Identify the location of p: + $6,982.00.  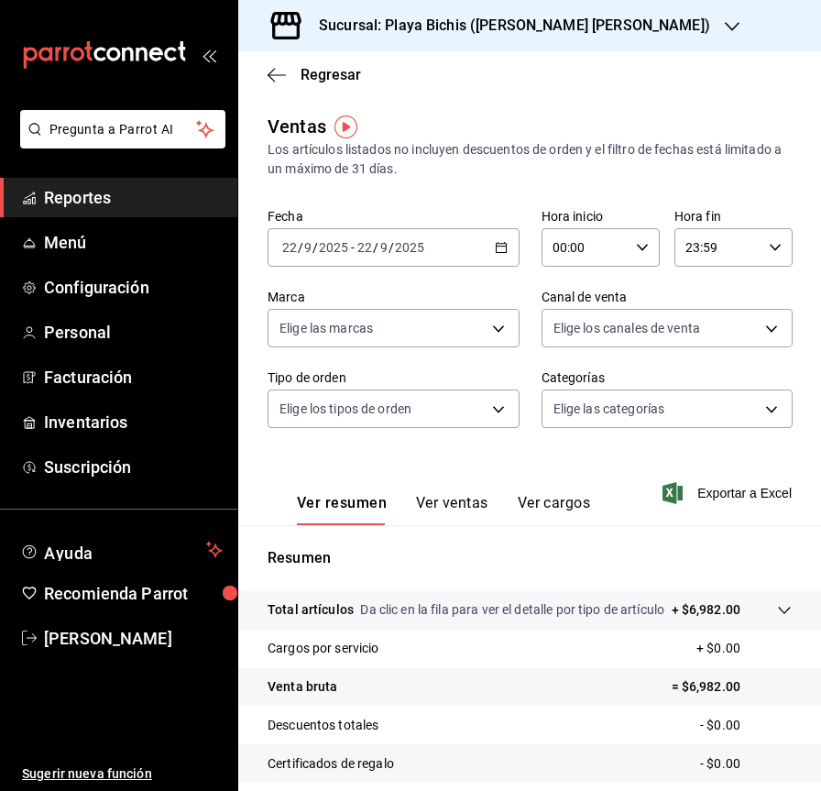
(706, 609).